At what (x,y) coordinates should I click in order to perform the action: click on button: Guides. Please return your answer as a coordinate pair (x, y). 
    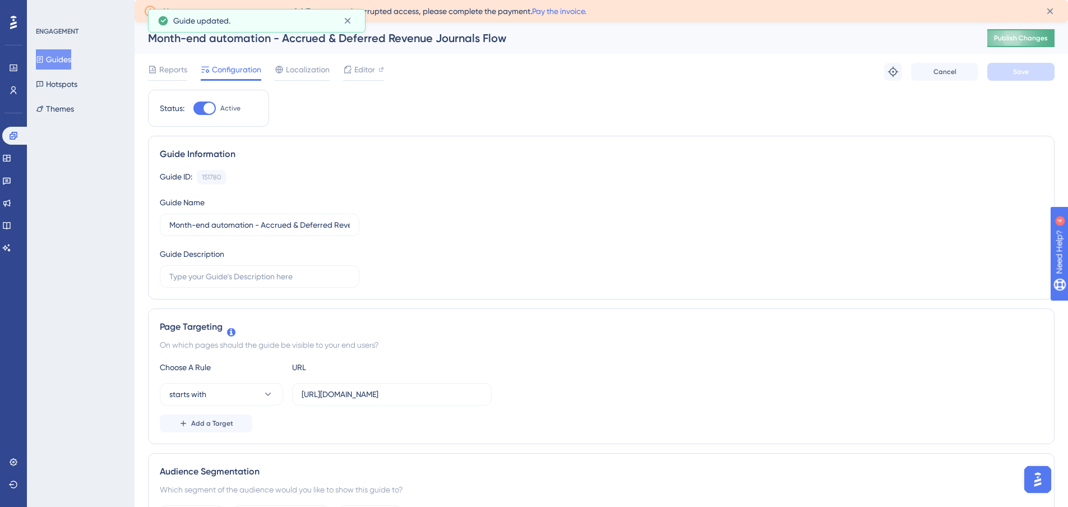
    Looking at the image, I should click on (53, 59).